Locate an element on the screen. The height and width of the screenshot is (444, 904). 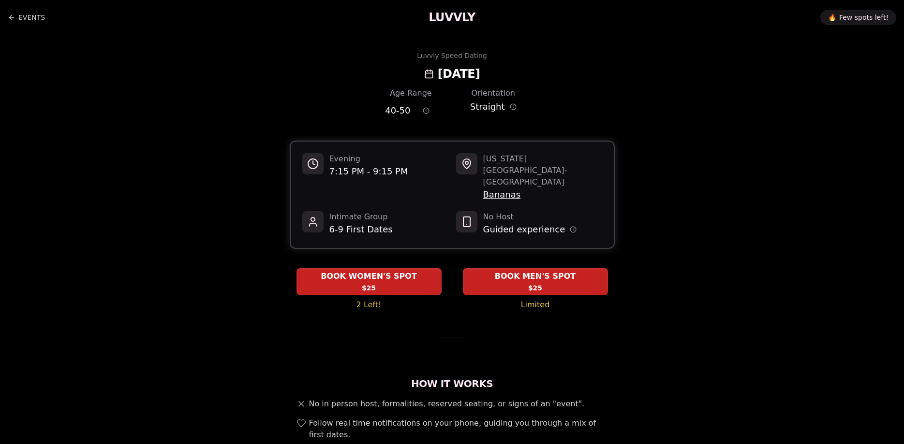
span: No in person host, formalities, reserved seating, or signs of an "event". is located at coordinates (447, 404).